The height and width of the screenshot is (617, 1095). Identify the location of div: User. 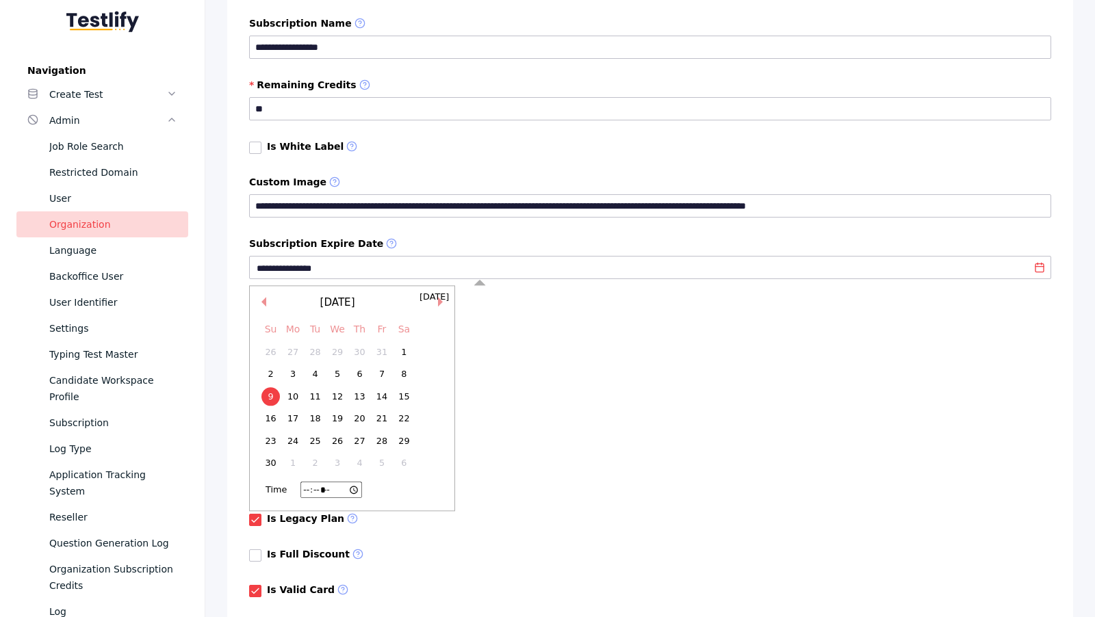
(113, 199).